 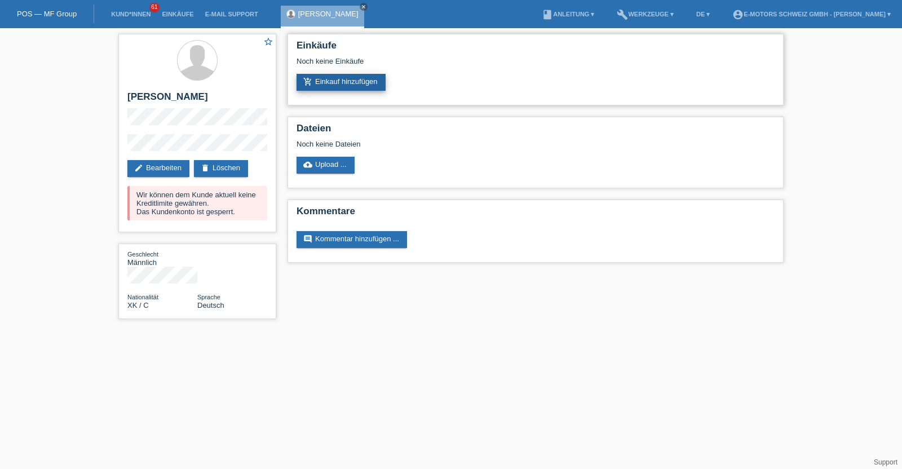 I want to click on span: Nationalität, so click(x=143, y=297).